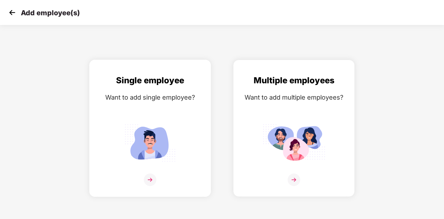 The image size is (444, 219). Describe the element at coordinates (12, 13) in the screenshot. I see `img: svg+xml;base64,PHN2ZyB4bWxucz0iaHR0cDovL3d3dy53My5vcmcvMjAwMC9zdmciIHdpZHRoPSIzMCIgaGVpZ2h0PSIzMC...` at that location.